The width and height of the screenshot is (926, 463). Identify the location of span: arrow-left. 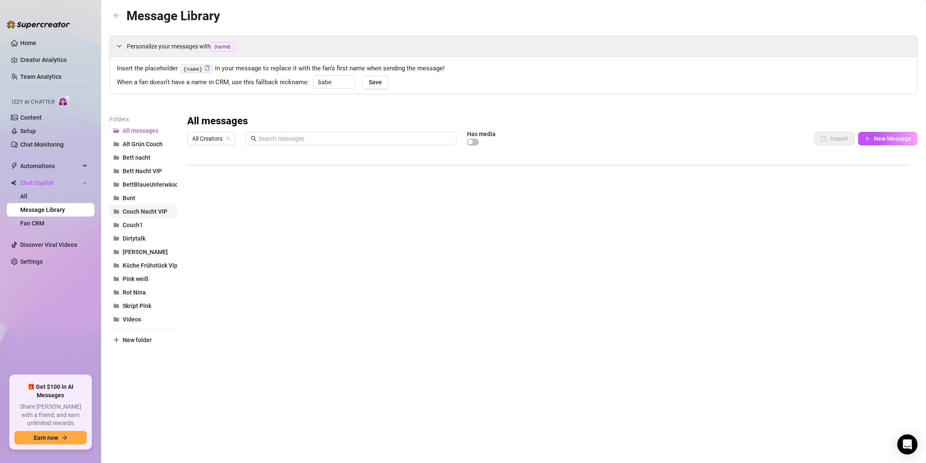
(116, 16).